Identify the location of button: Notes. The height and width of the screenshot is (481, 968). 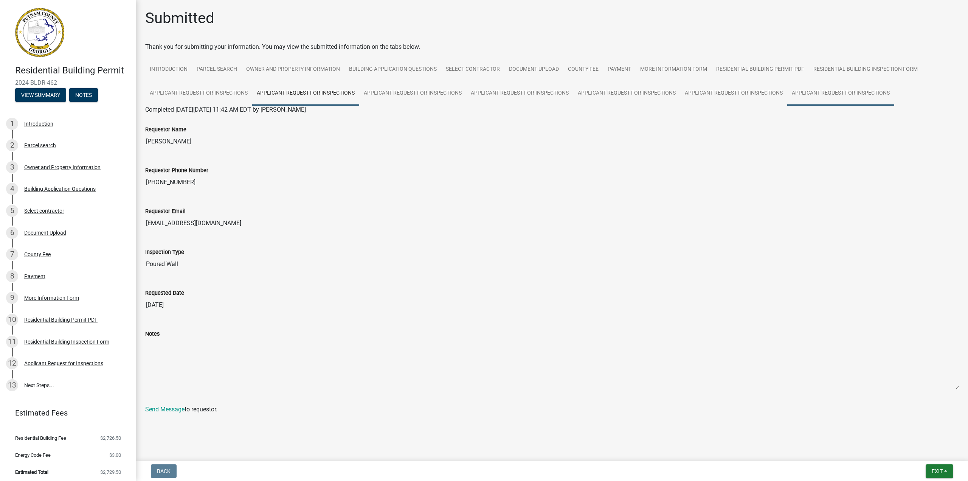
(84, 95).